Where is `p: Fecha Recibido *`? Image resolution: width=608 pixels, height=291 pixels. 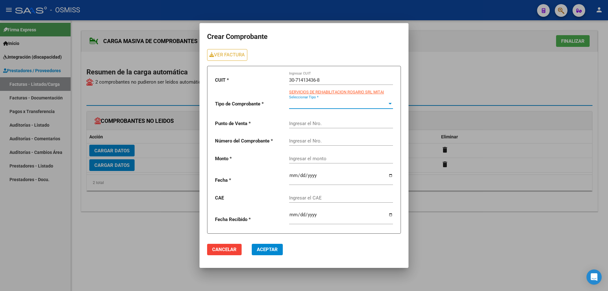
p: Fecha Recibido * is located at coordinates (250, 220).